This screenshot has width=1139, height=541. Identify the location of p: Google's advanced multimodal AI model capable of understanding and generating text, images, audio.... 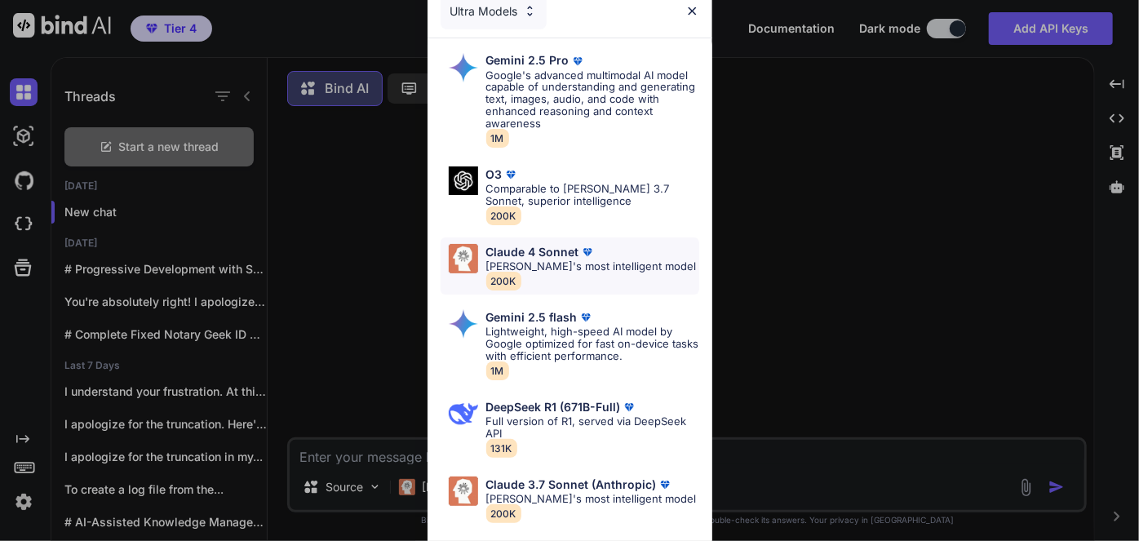
(592, 100).